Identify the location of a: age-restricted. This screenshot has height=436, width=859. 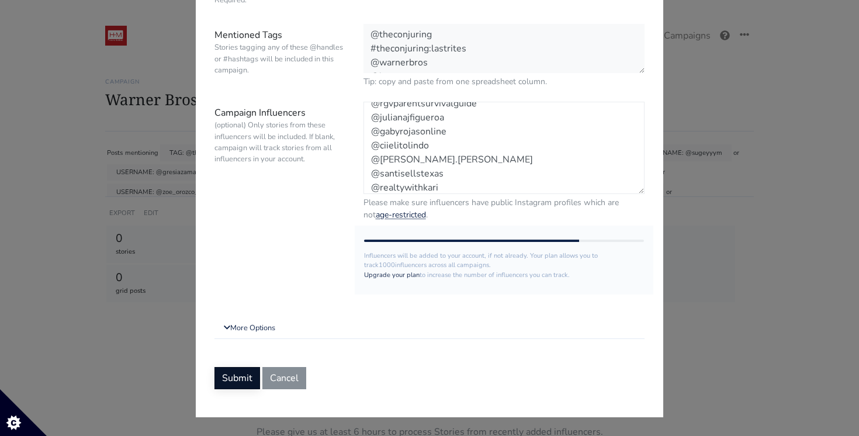
(401, 214).